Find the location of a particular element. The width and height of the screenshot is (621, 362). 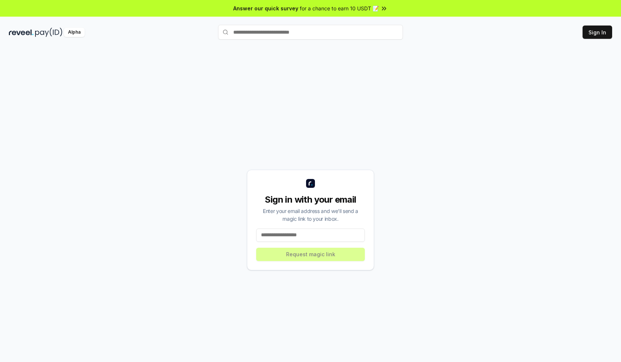

div: Alpha is located at coordinates (74, 32).